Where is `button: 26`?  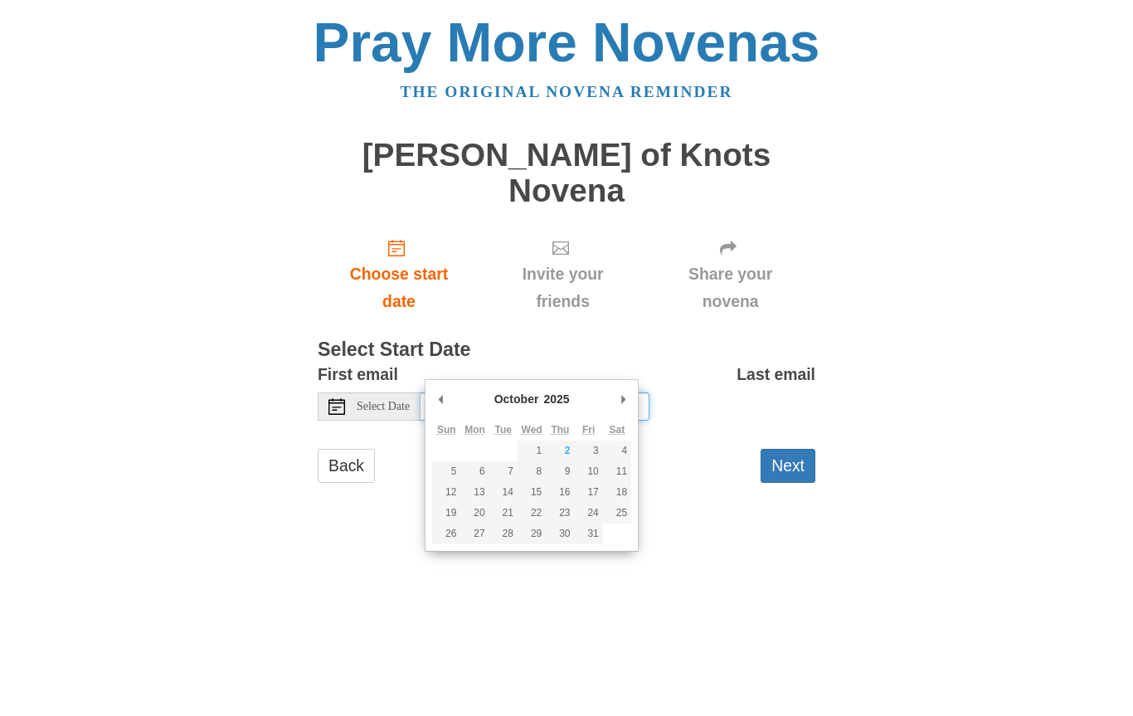
button: 26 is located at coordinates (446, 533).